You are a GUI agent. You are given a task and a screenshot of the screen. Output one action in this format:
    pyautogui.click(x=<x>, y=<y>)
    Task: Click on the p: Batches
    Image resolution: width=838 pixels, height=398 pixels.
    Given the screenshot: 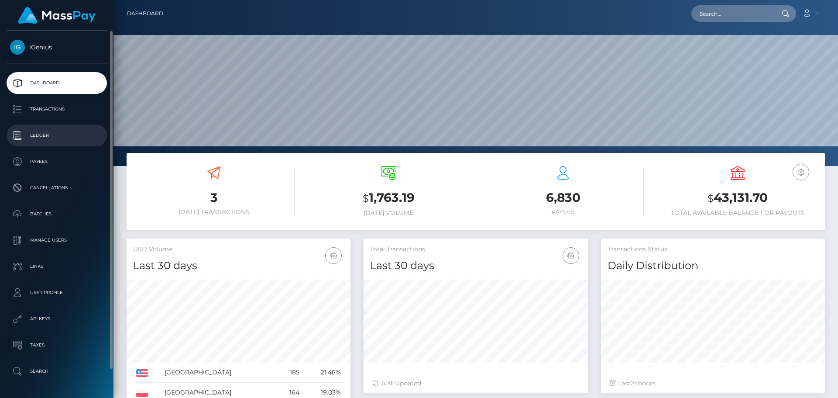 What is the action you would take?
    pyautogui.click(x=57, y=214)
    